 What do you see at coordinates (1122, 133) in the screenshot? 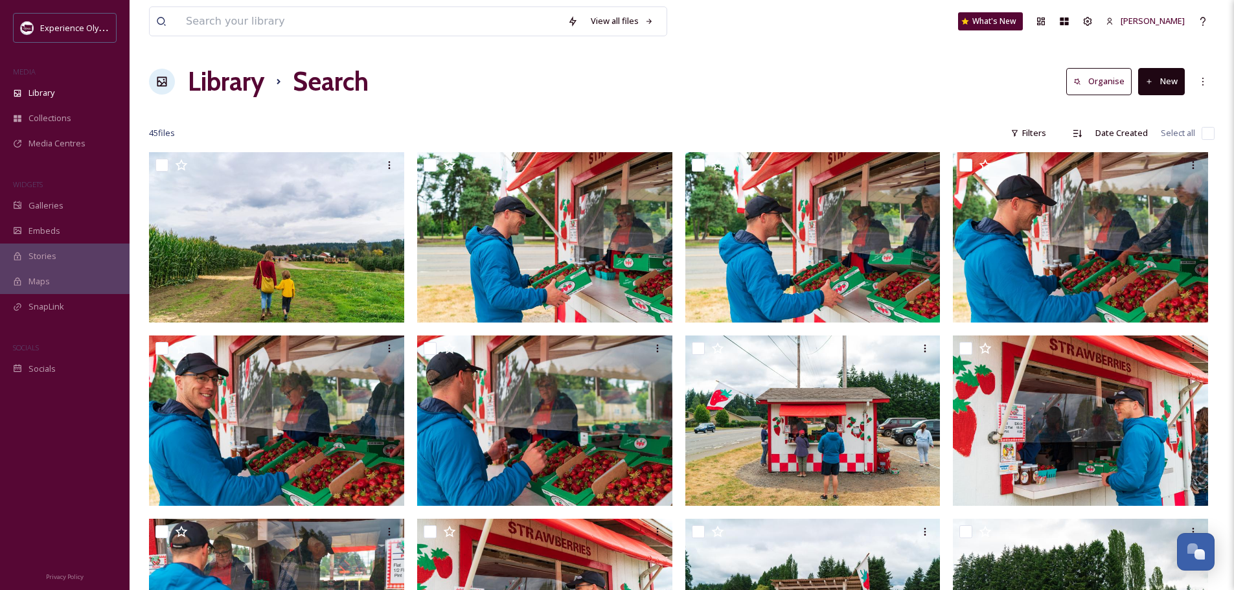
I see `div: Date Created` at bounding box center [1122, 133].